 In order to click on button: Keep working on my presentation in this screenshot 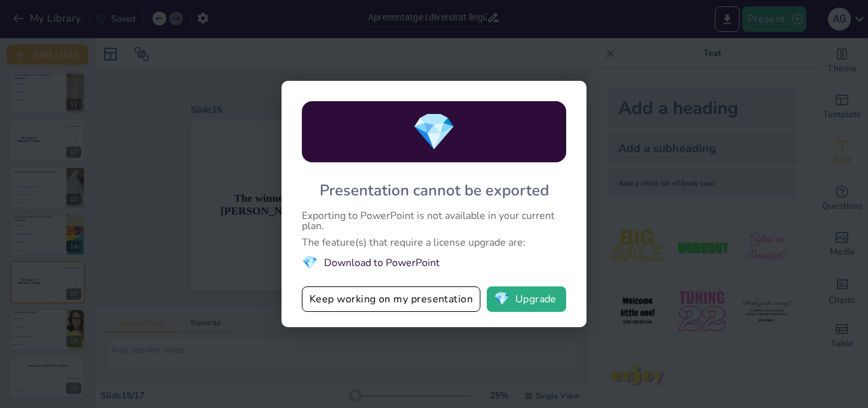, I will do `click(391, 299)`.